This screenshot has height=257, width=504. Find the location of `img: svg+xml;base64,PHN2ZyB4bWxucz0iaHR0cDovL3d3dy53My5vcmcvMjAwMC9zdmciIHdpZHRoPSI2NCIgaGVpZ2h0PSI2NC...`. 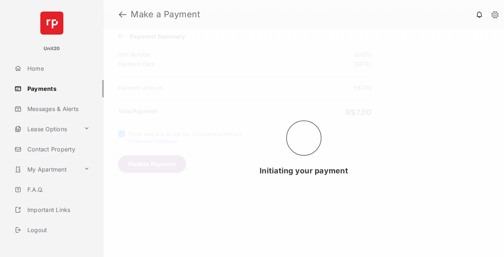

img: svg+xml;base64,PHN2ZyB4bWxucz0iaHR0cDovL3d3dy53My5vcmcvMjAwMC9zdmciIHdpZHRoPSI2NCIgaGVpZ2h0PSI2NC... is located at coordinates (52, 23).